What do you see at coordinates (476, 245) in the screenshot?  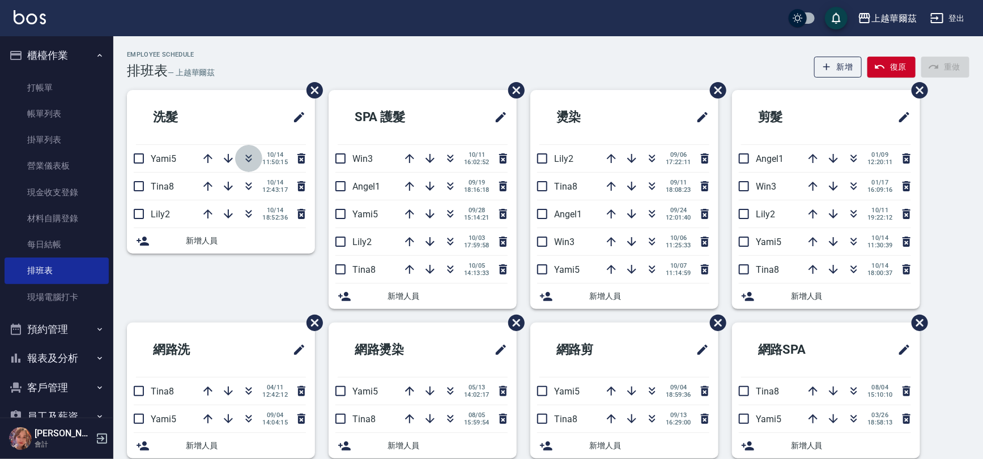 I see `span: 17:59:58` at bounding box center [476, 245].